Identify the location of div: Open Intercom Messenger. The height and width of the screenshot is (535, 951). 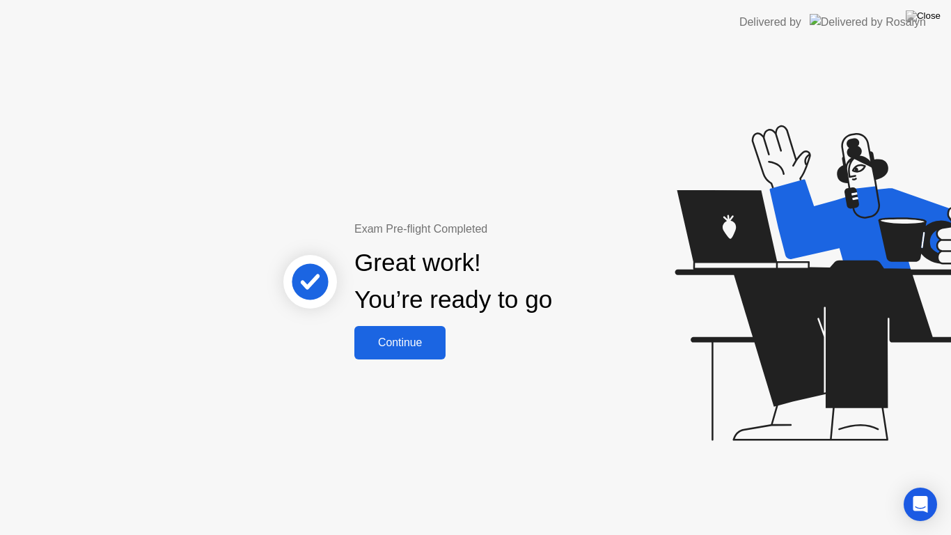
(921, 504).